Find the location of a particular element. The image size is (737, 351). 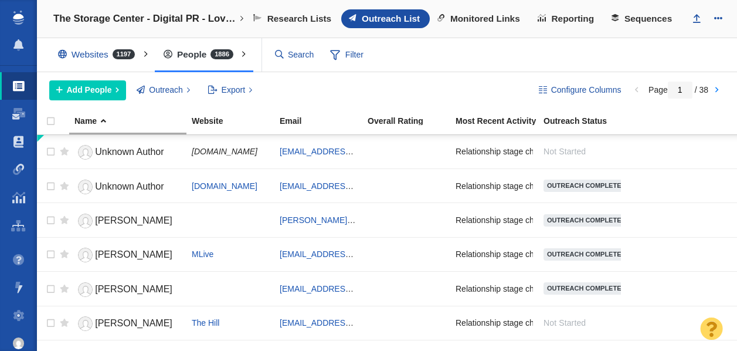

a: Sequences is located at coordinates (643, 19).